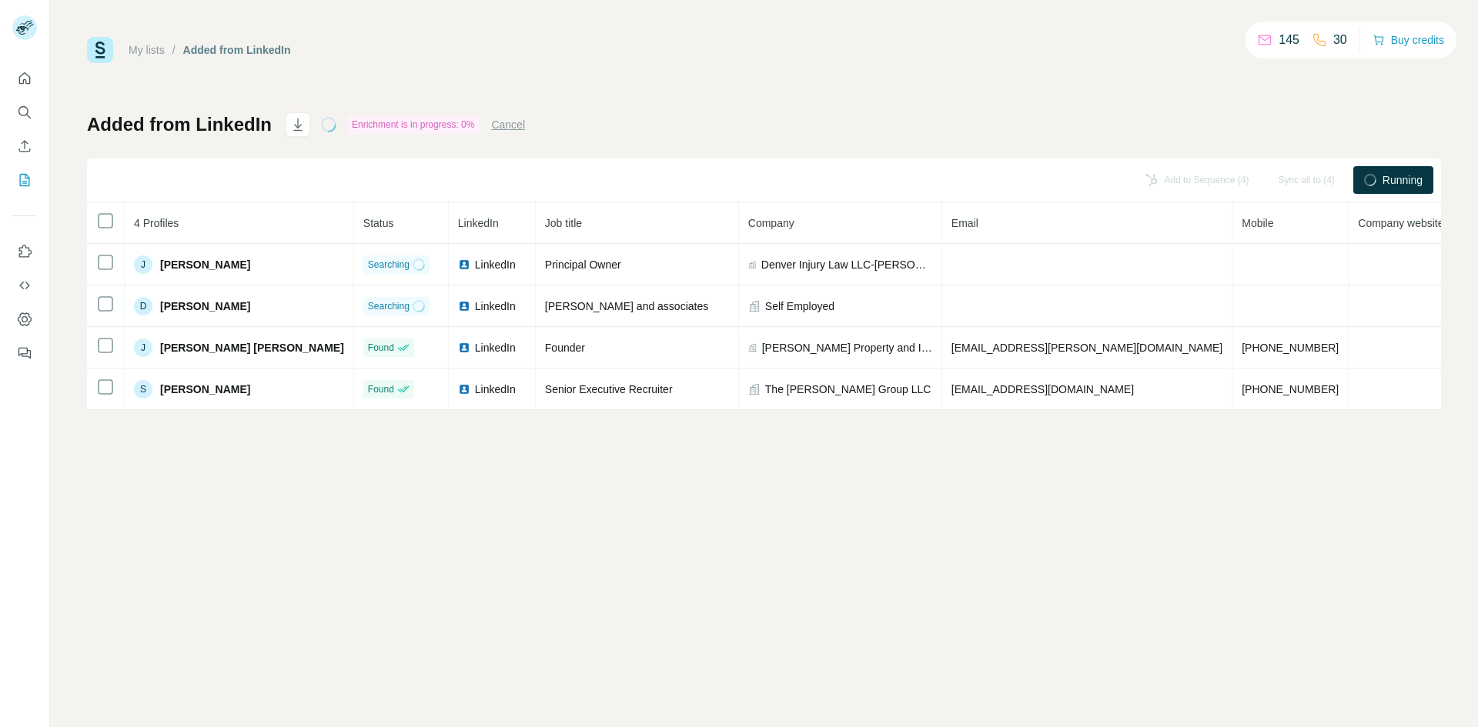  I want to click on div: S, so click(143, 390).